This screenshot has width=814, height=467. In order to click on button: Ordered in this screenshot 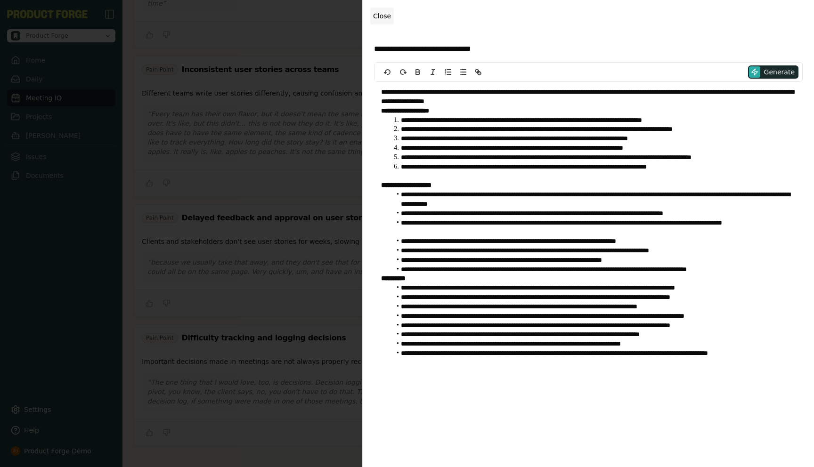, I will do `click(448, 72)`.